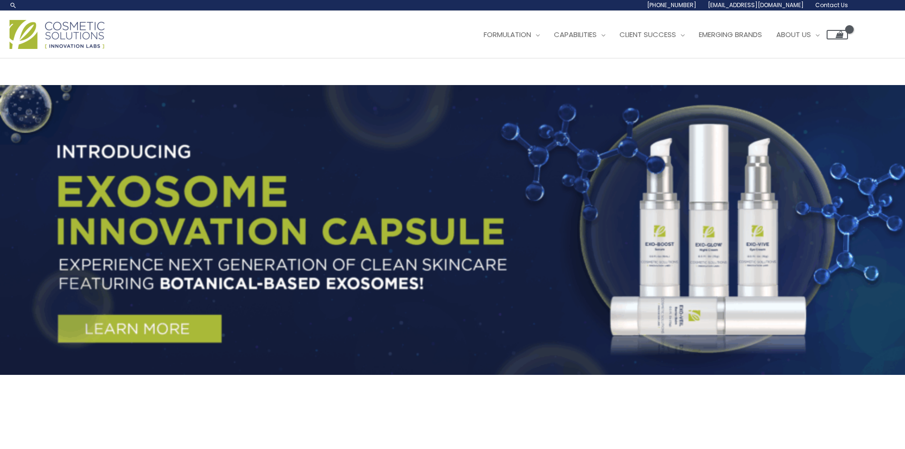  What do you see at coordinates (658, 35) in the screenshot?
I see `nav: Site Navigation` at bounding box center [658, 35].